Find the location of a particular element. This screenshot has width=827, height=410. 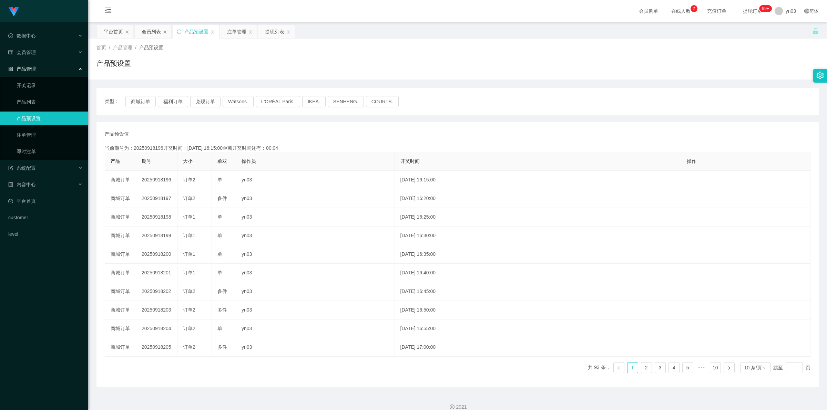

span: 提现订单 is located at coordinates (753, 11).